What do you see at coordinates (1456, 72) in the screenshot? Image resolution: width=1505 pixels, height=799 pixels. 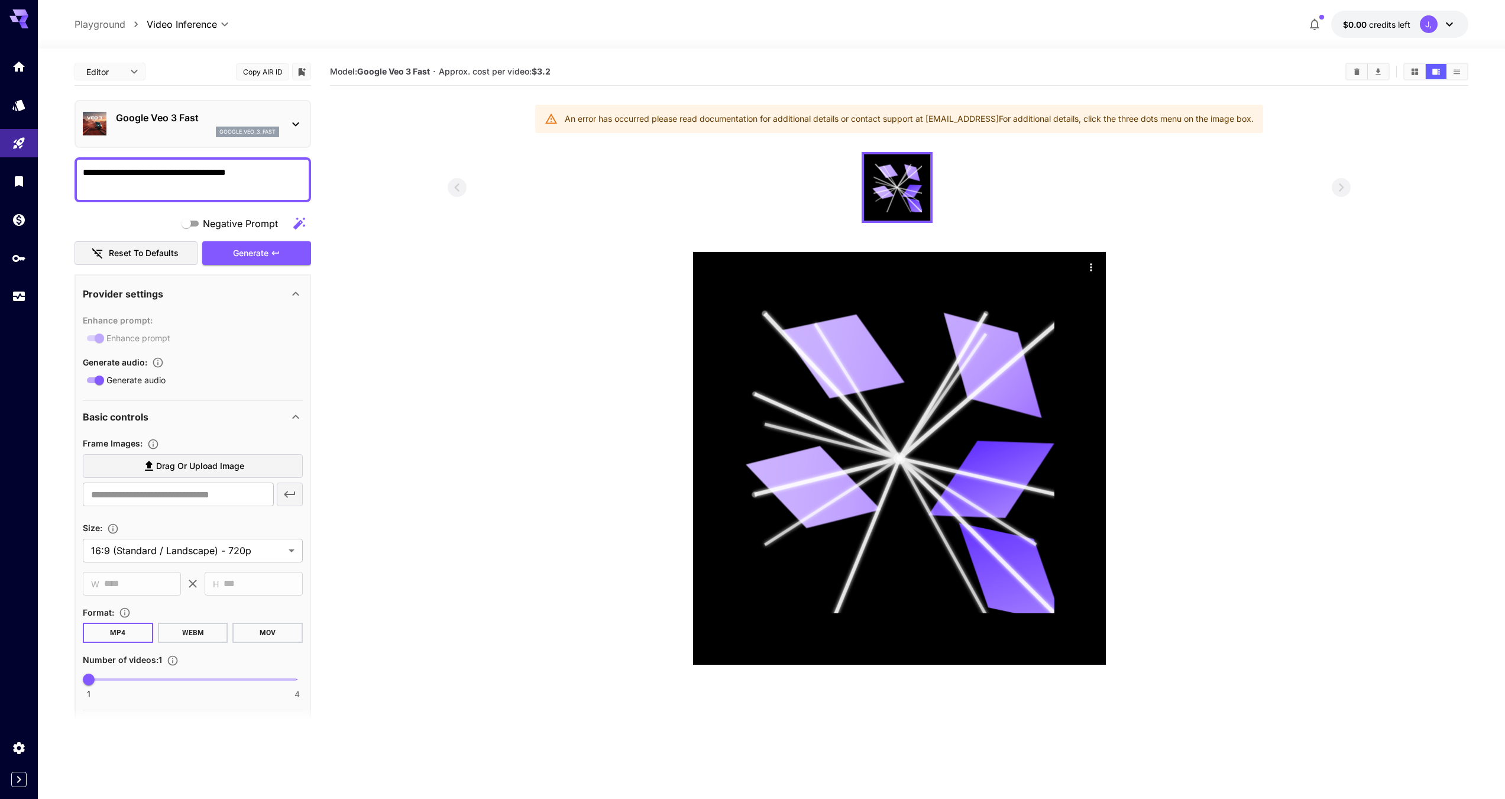 I see `button: Show videos in list view` at bounding box center [1456, 72].